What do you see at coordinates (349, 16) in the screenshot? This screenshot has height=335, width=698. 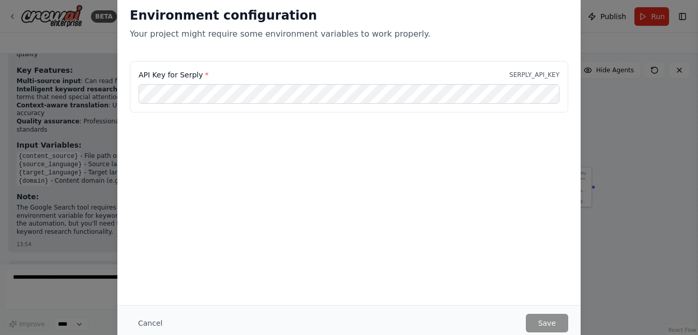 I see `h2: Environment configuration` at bounding box center [349, 16].